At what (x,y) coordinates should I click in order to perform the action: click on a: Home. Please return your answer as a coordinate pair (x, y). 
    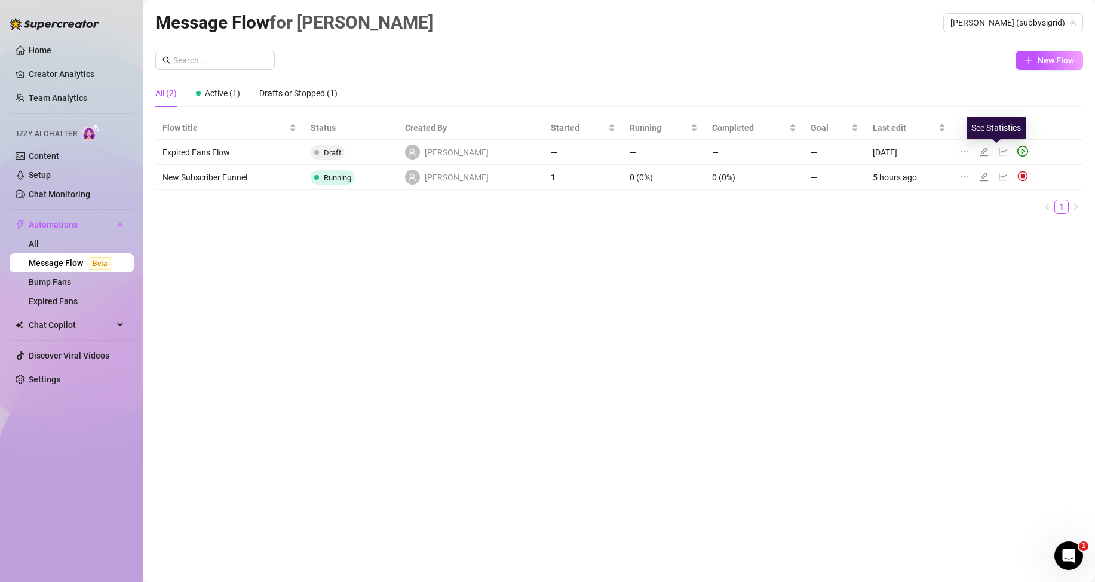
    Looking at the image, I should click on (40, 50).